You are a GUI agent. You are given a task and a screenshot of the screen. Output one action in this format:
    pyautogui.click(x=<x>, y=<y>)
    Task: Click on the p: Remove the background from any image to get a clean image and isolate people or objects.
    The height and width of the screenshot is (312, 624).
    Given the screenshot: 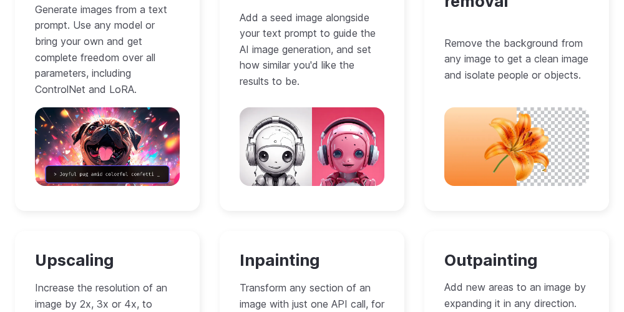 What is the action you would take?
    pyautogui.click(x=516, y=59)
    